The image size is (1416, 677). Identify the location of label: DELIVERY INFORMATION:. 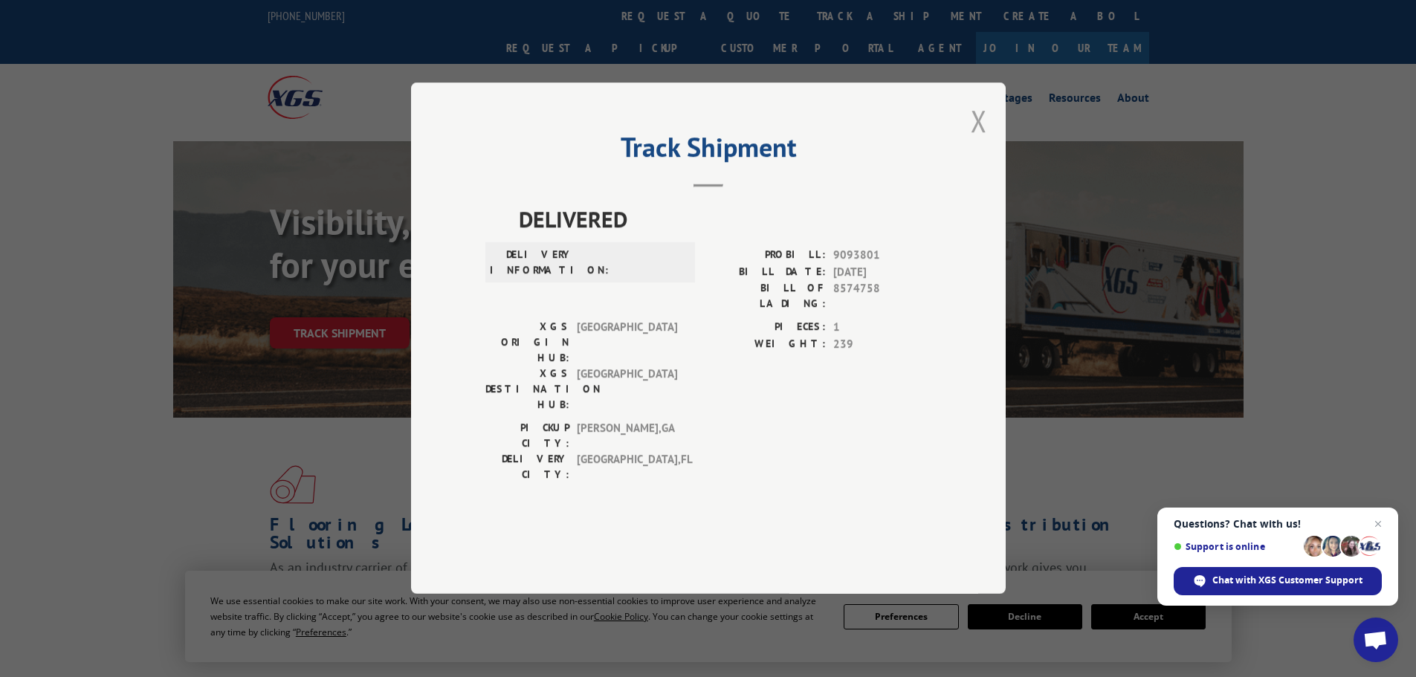
(531, 263).